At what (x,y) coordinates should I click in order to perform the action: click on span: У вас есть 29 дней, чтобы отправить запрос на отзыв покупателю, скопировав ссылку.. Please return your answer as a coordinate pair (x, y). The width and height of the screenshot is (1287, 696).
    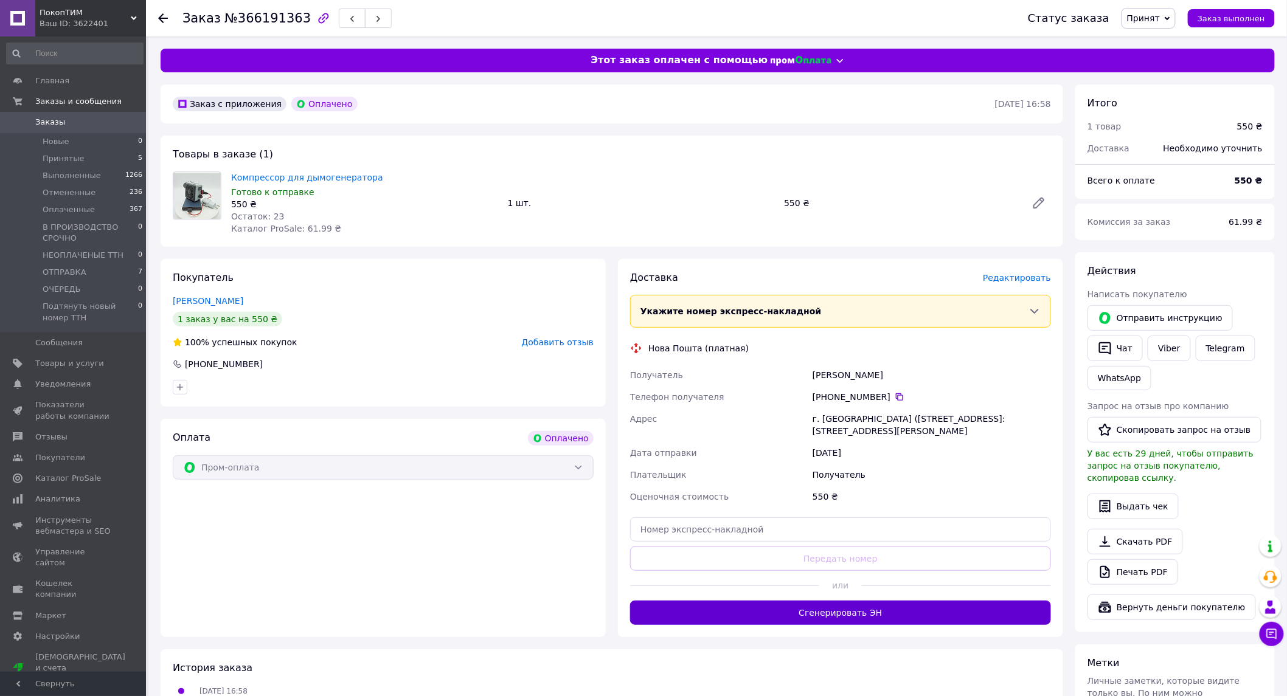
    Looking at the image, I should click on (1170, 466).